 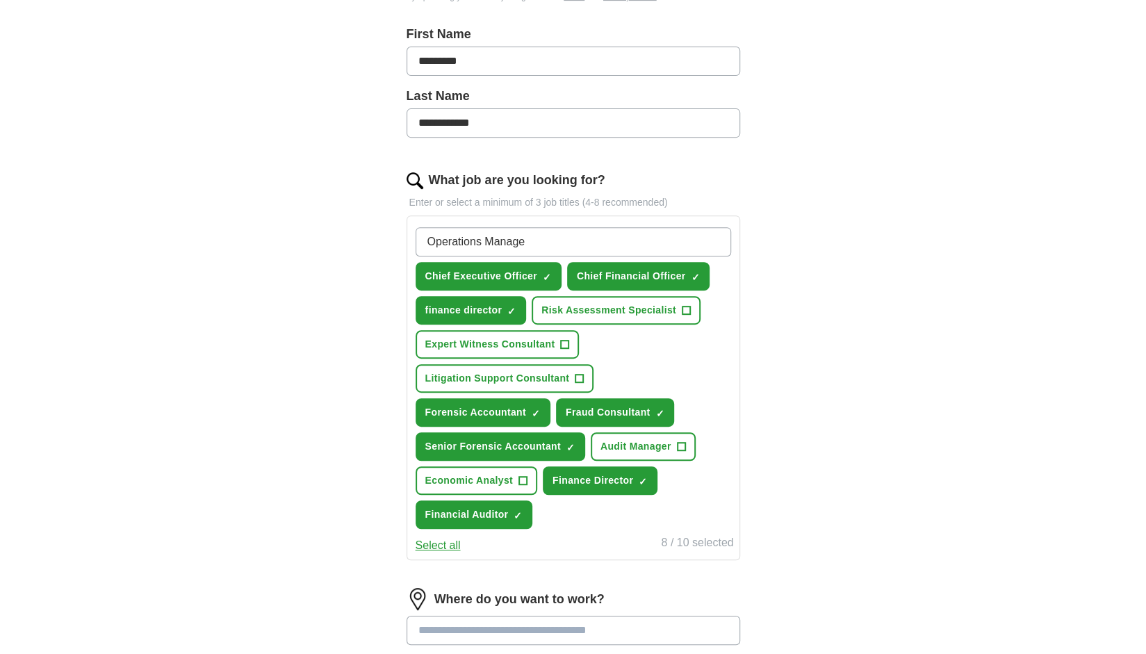 I want to click on span: Senior Forensic Accountant, so click(x=493, y=446).